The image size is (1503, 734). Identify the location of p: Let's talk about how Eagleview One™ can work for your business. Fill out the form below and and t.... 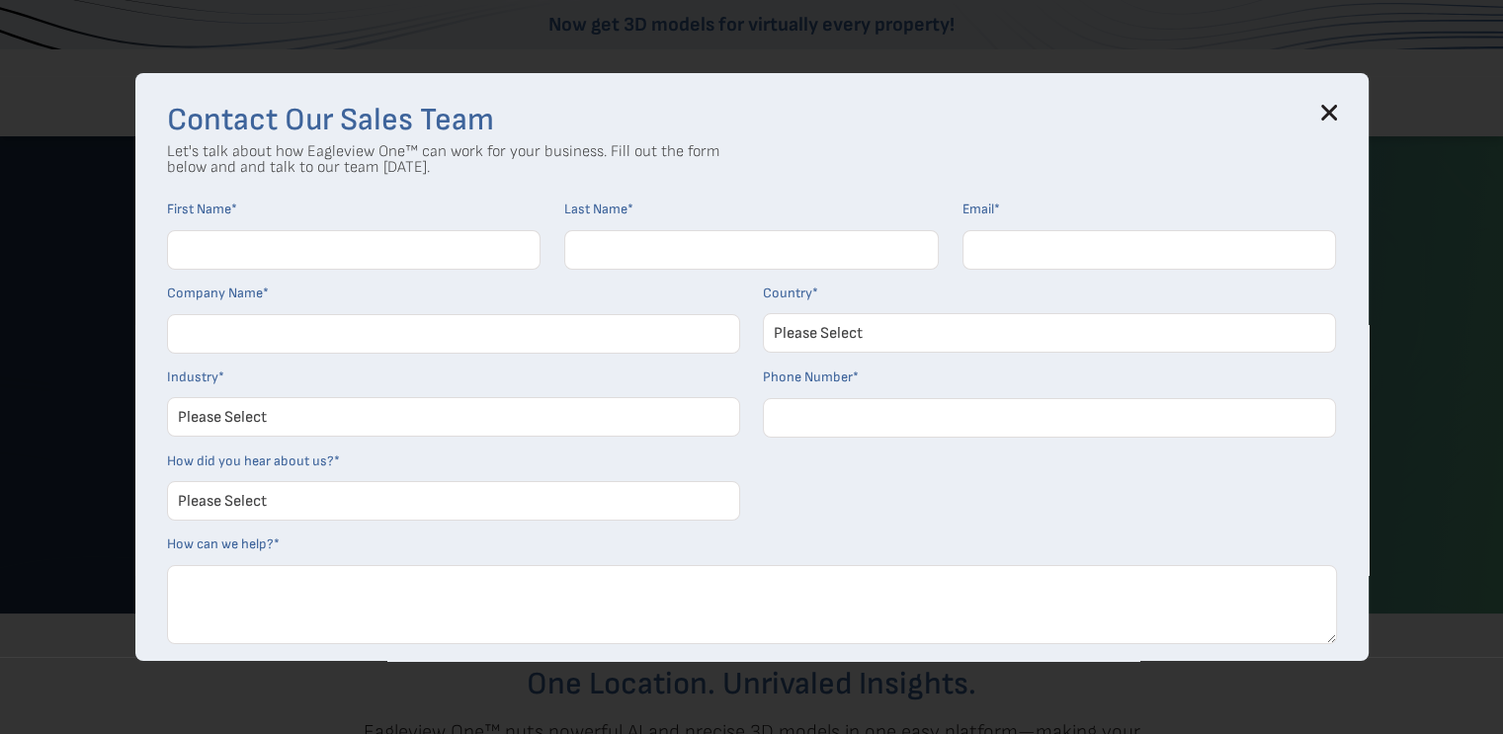
(444, 160).